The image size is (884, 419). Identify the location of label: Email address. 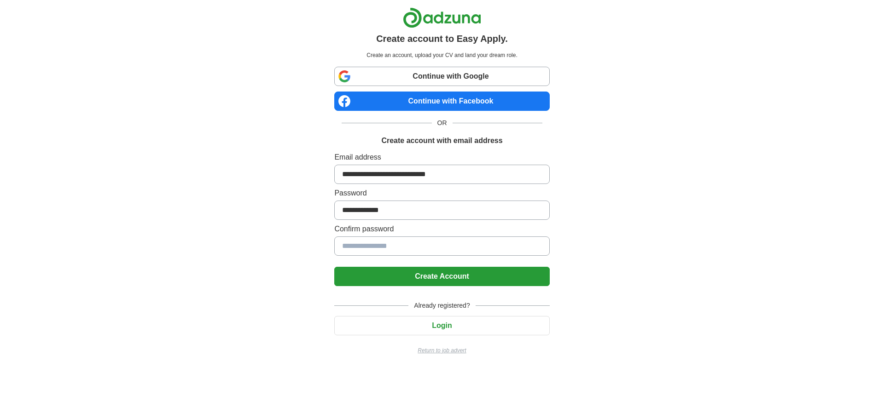
(441, 157).